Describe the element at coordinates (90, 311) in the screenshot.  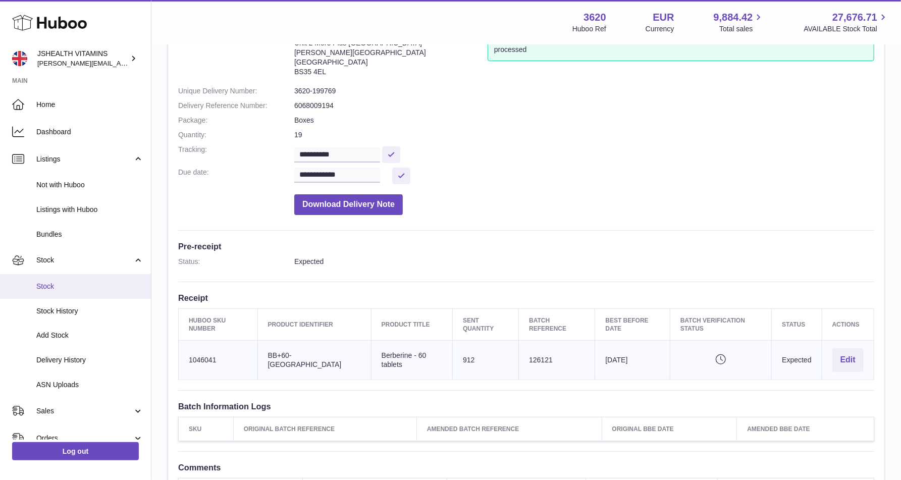
I see `span: Stock History` at that location.